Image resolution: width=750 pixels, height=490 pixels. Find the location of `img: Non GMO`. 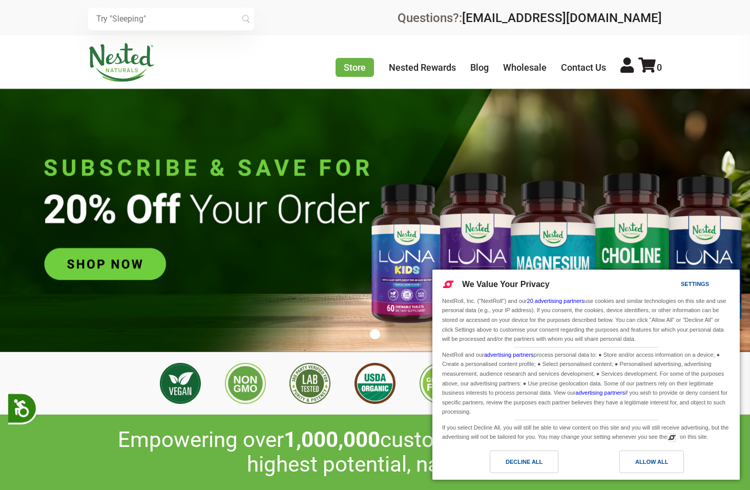

img: Non GMO is located at coordinates (245, 383).